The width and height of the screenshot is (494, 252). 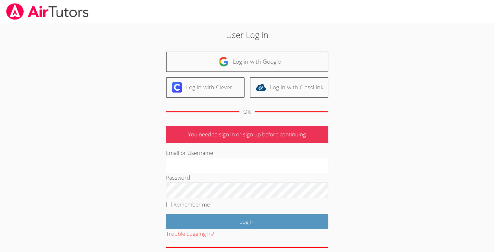 I want to click on label: Password, so click(x=178, y=177).